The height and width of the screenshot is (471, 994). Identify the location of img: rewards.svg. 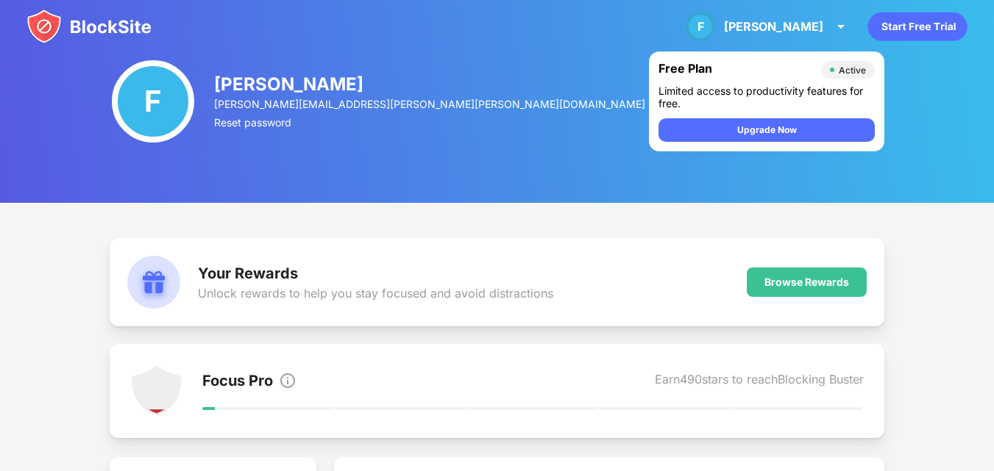
(154, 282).